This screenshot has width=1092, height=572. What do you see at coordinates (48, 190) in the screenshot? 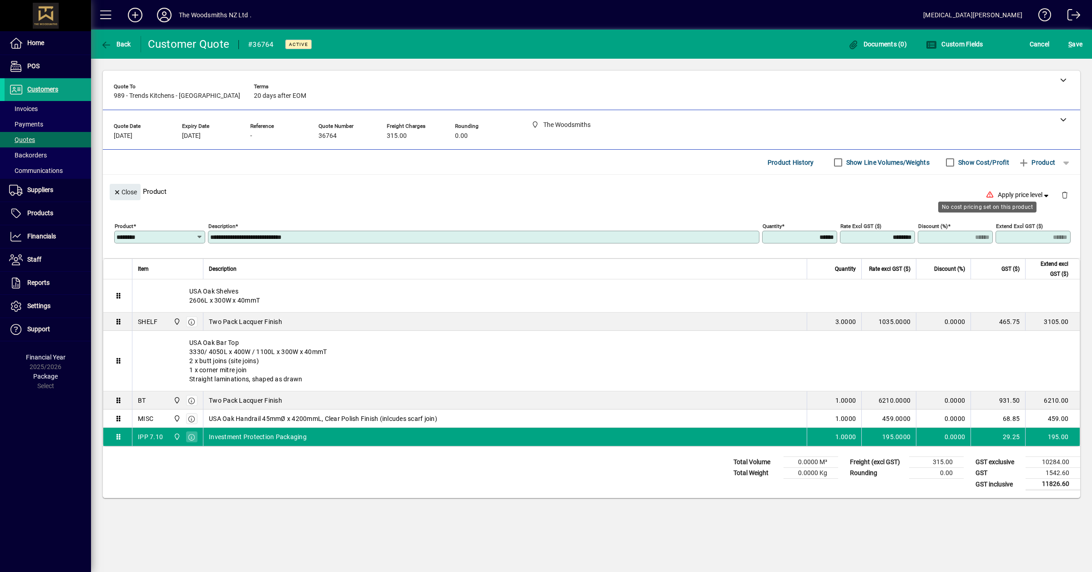
I see `a: Suppliers` at bounding box center [48, 190].